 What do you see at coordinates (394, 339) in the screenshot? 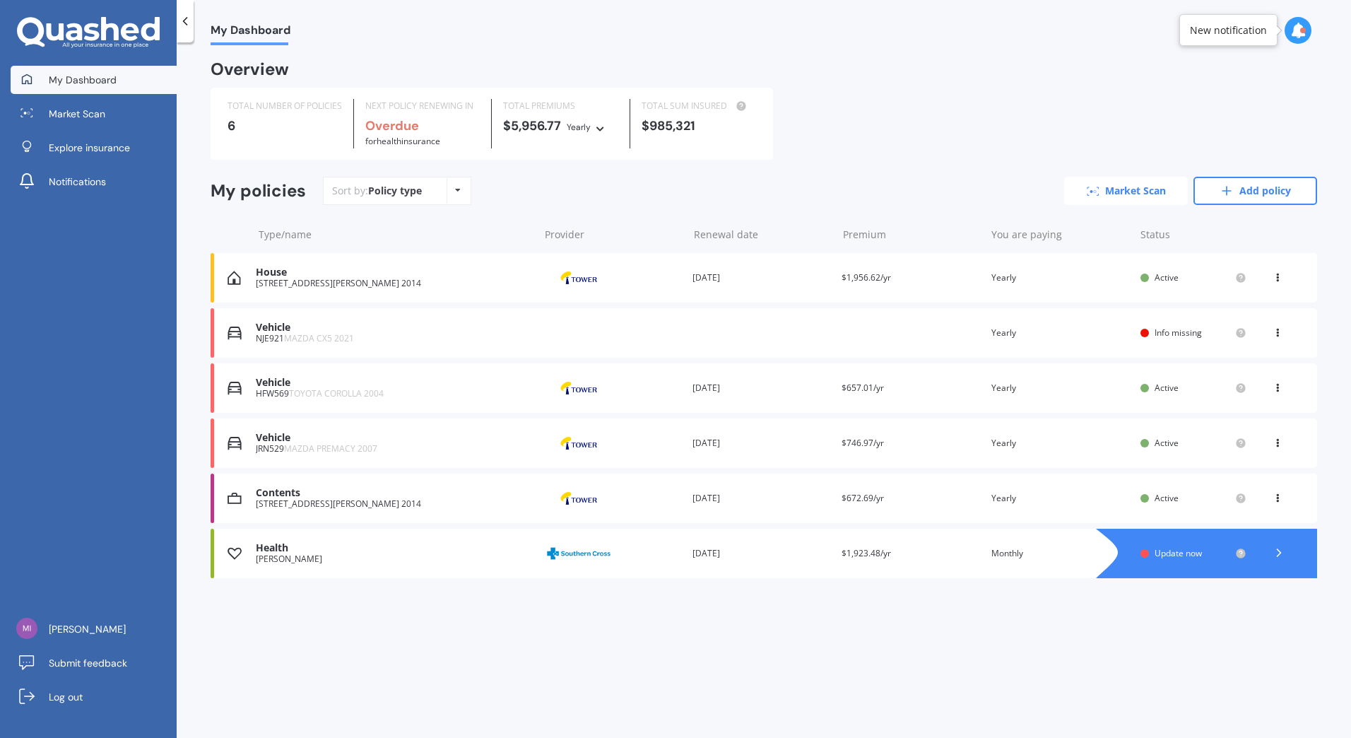
I see `div: NJE921` at bounding box center [394, 339].